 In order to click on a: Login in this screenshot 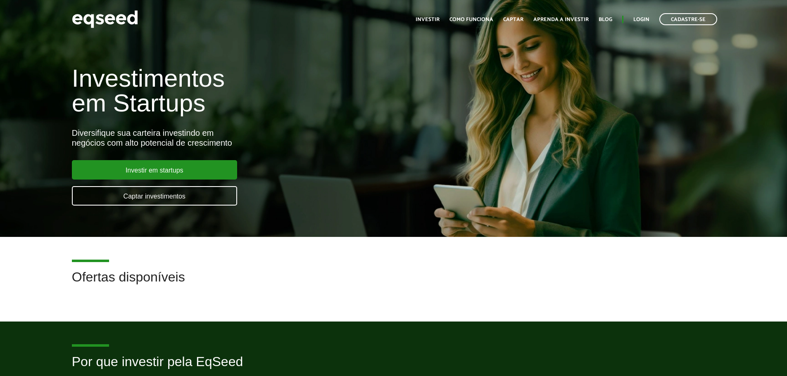, I will do `click(641, 19)`.